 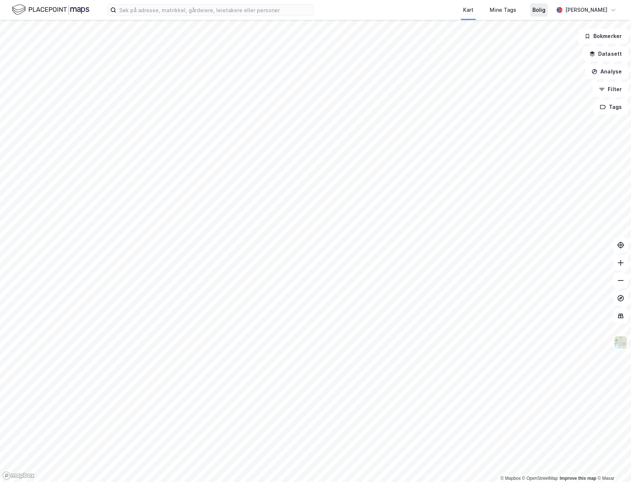 I want to click on img: logo.f888ab2527a4732fd821a326f86c7f29.svg, so click(x=51, y=10).